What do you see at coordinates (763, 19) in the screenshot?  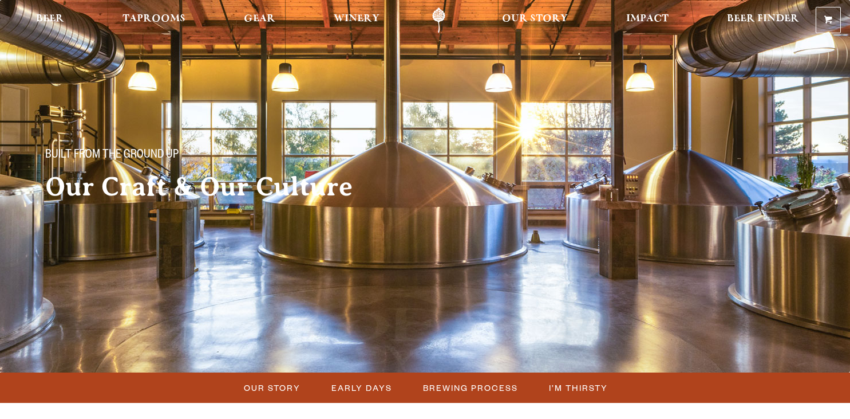 I see `span: Beer Finder` at bounding box center [763, 19].